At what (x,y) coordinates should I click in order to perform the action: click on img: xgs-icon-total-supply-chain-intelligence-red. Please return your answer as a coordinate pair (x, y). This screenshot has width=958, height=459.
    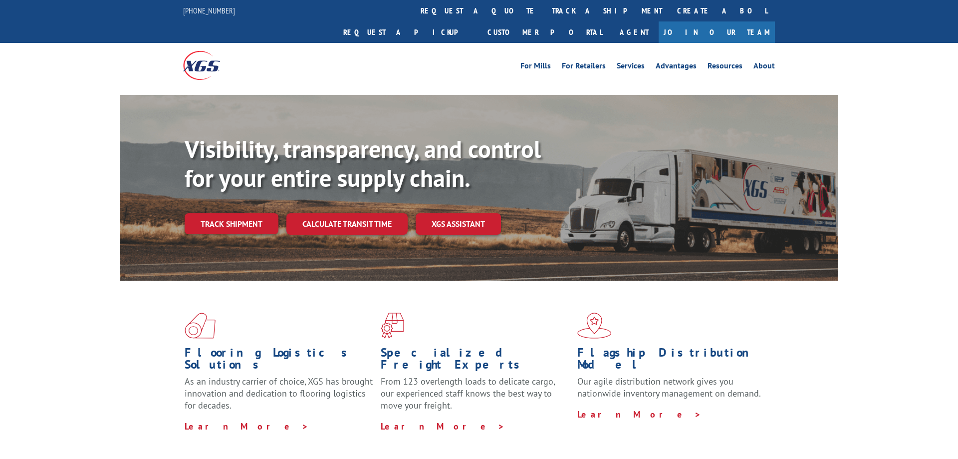
    Looking at the image, I should click on (200, 325).